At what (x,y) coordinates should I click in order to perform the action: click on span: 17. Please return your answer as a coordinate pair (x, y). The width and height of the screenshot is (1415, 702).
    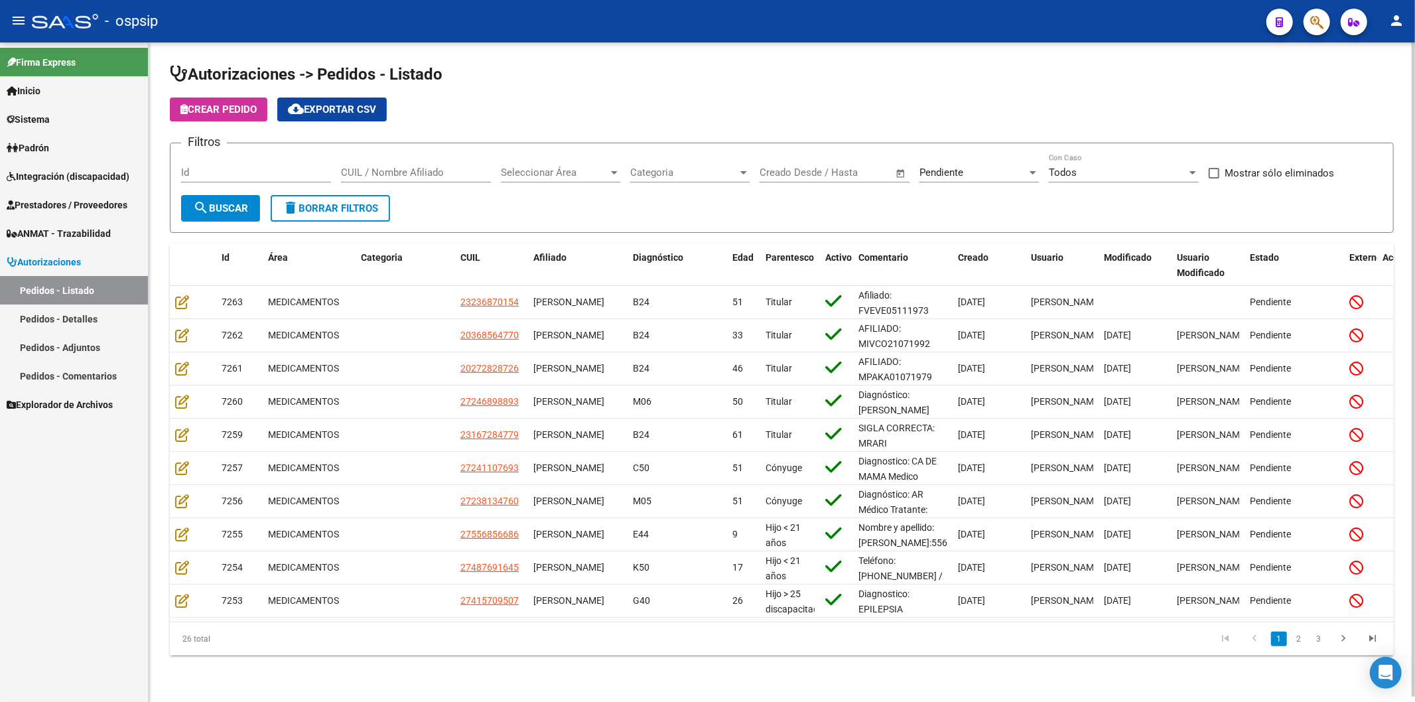
    Looking at the image, I should click on (738, 567).